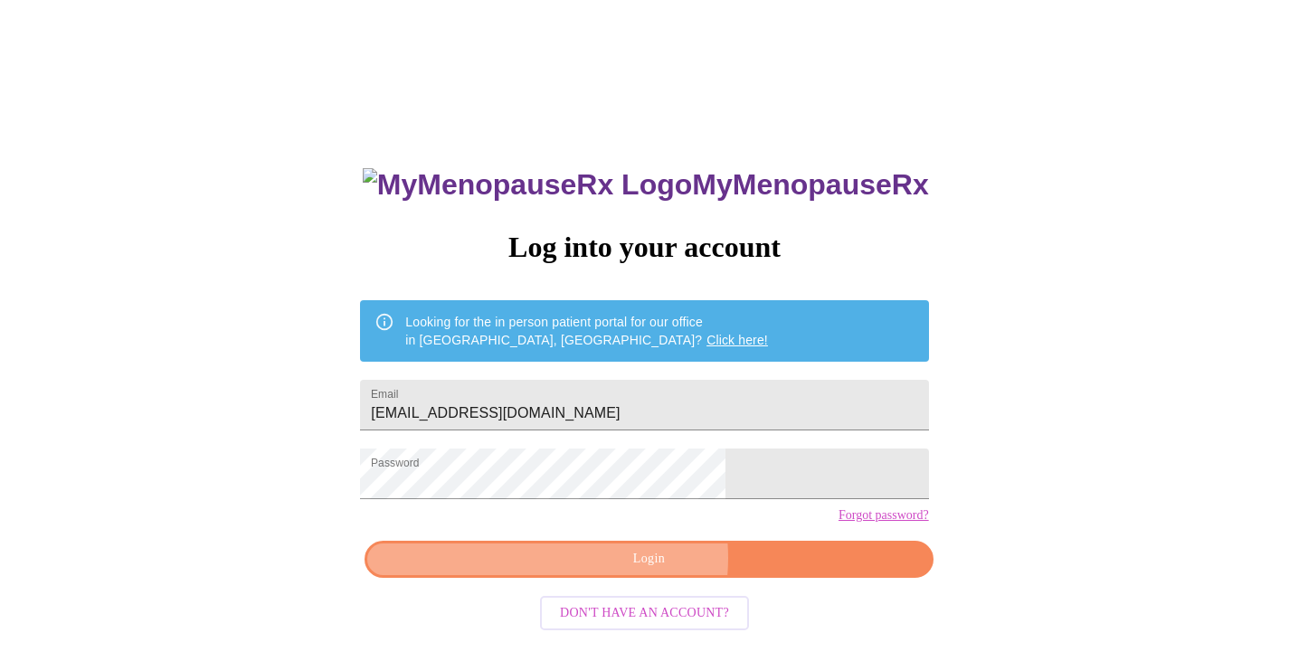 The image size is (1289, 661). I want to click on span: Login, so click(648, 559).